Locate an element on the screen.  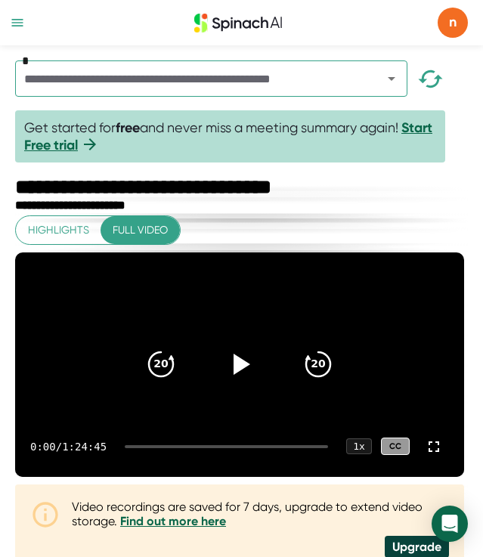
span: Get started for and never miss a meeting summary again! is located at coordinates (230, 136).